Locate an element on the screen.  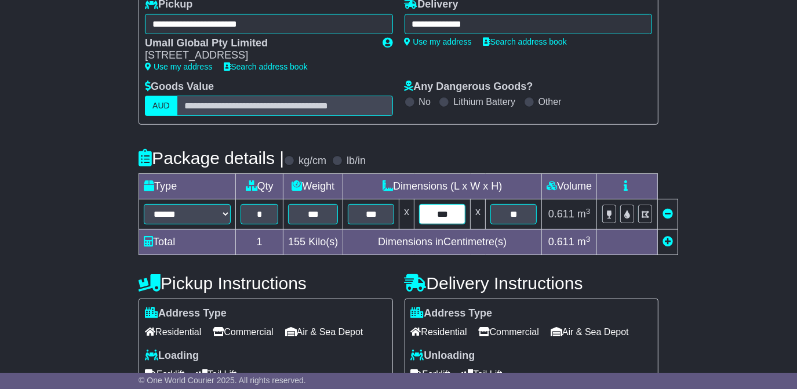
label: No is located at coordinates (425, 101).